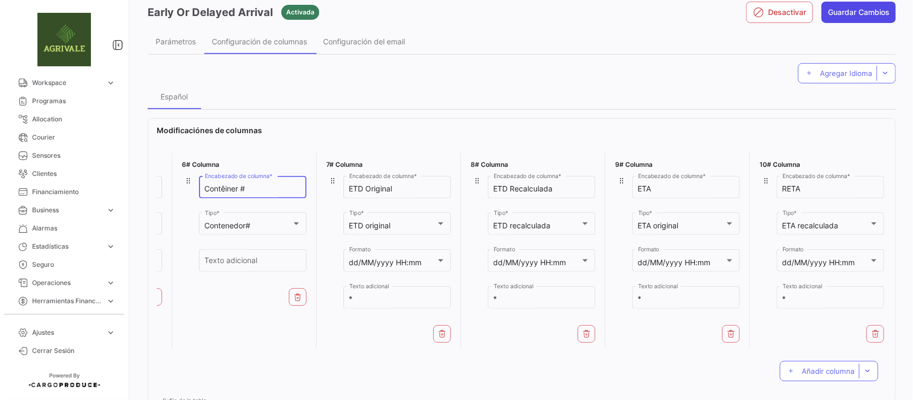 The height and width of the screenshot is (400, 913). I want to click on span: Añadir columna, so click(828, 371).